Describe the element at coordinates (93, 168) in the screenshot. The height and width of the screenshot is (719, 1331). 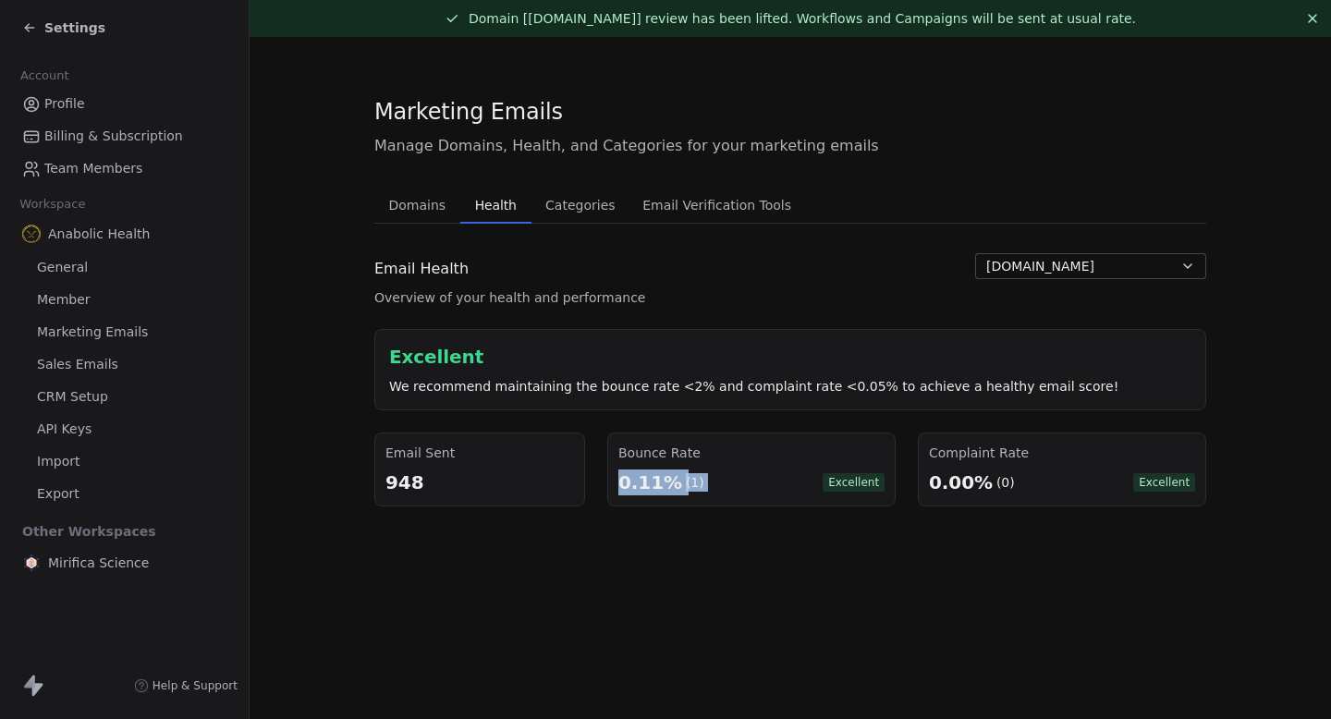
I see `span: Team Members` at that location.